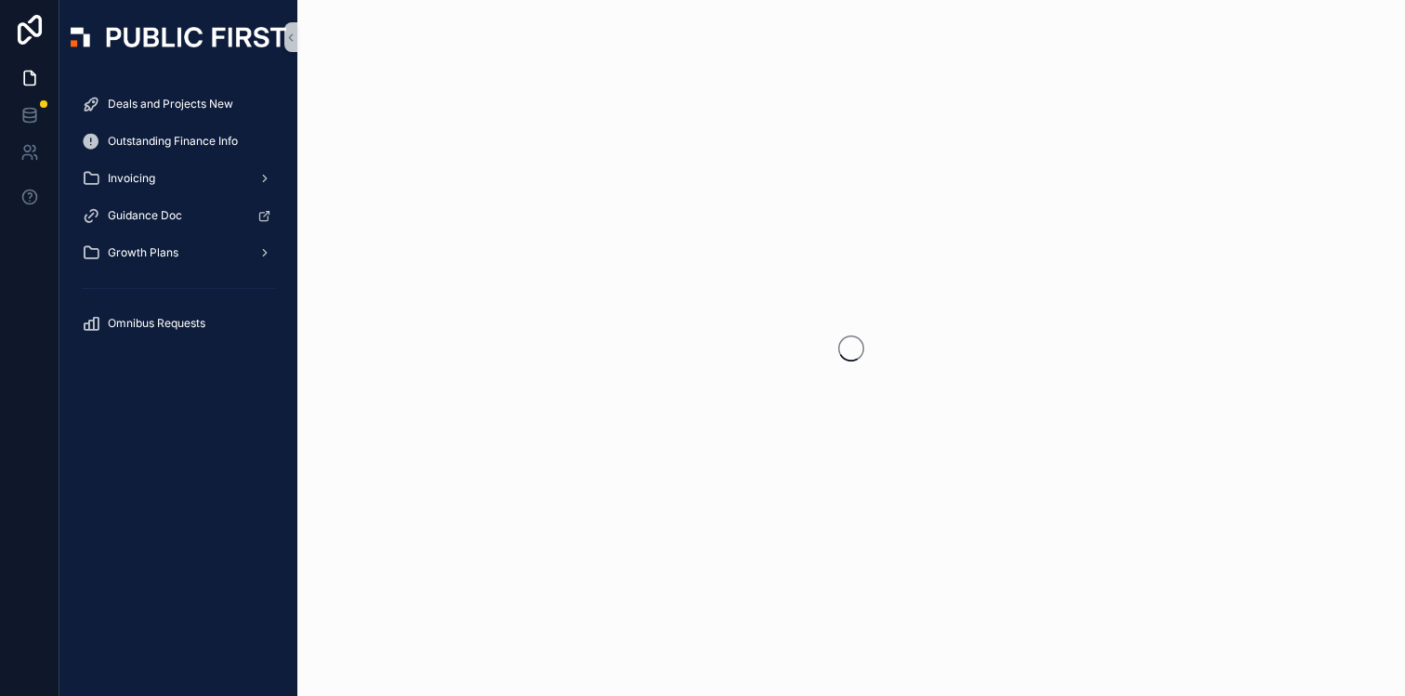  I want to click on a: Growth Plans, so click(178, 253).